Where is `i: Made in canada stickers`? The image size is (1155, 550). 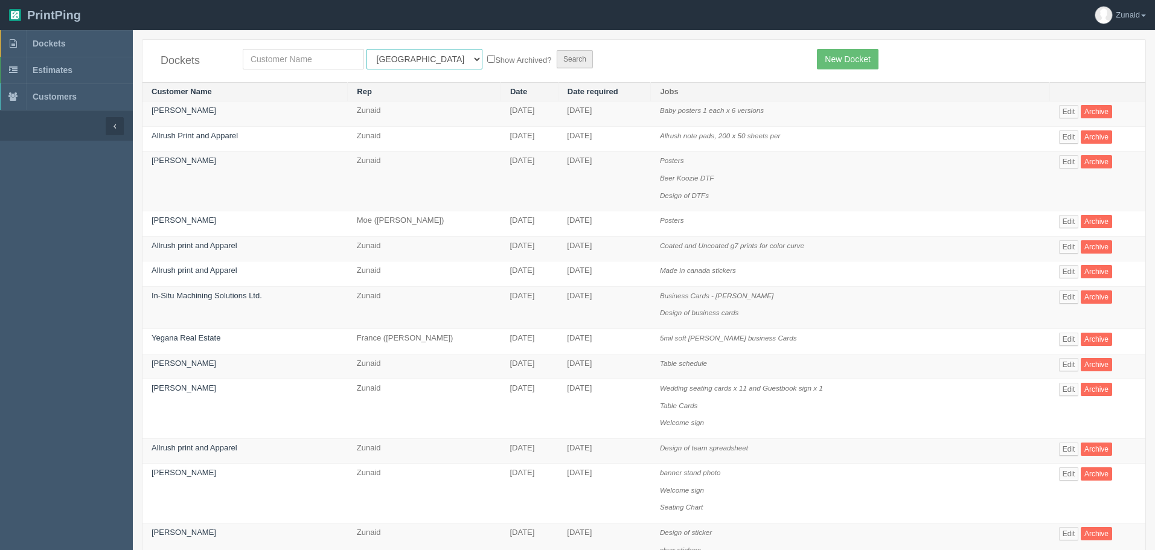 i: Made in canada stickers is located at coordinates (698, 270).